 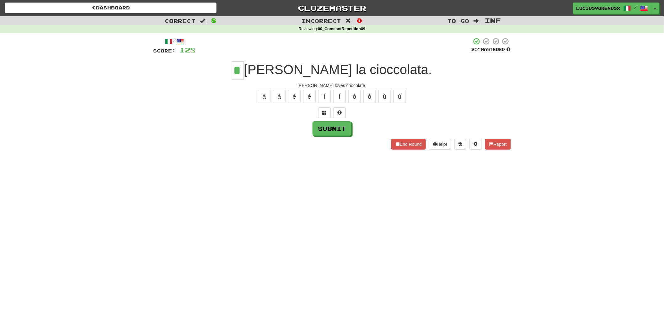 What do you see at coordinates (340, 96) in the screenshot?
I see `button: í` at bounding box center [340, 96].